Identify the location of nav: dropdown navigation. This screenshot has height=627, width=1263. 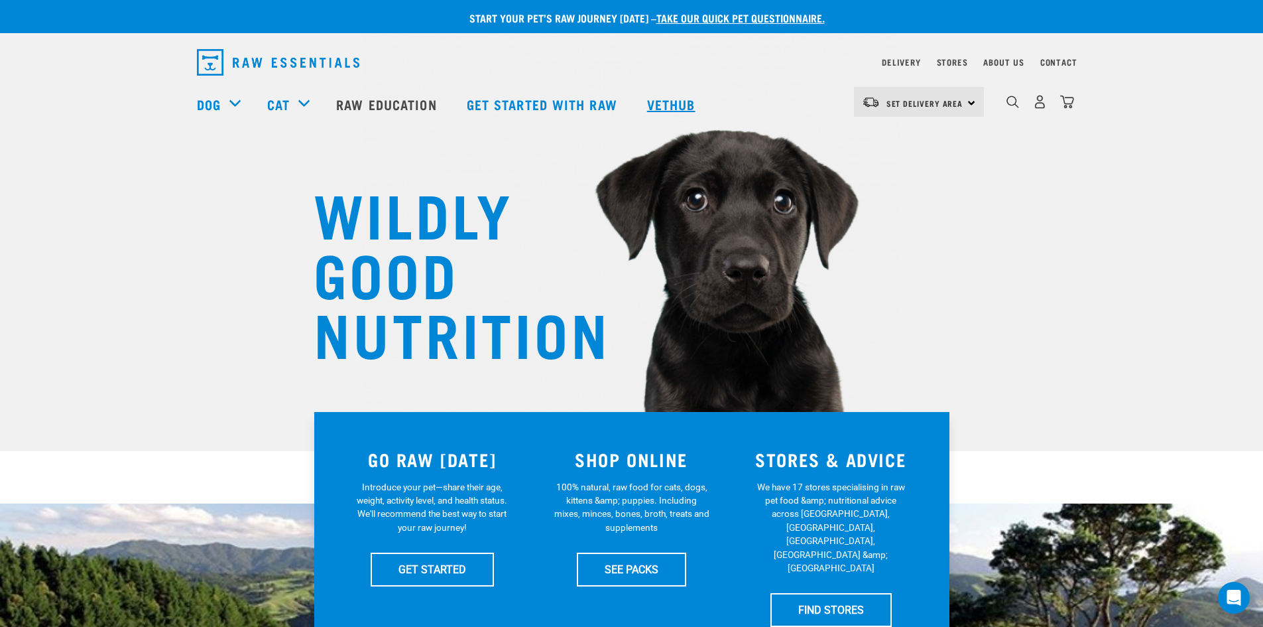
(632, 62).